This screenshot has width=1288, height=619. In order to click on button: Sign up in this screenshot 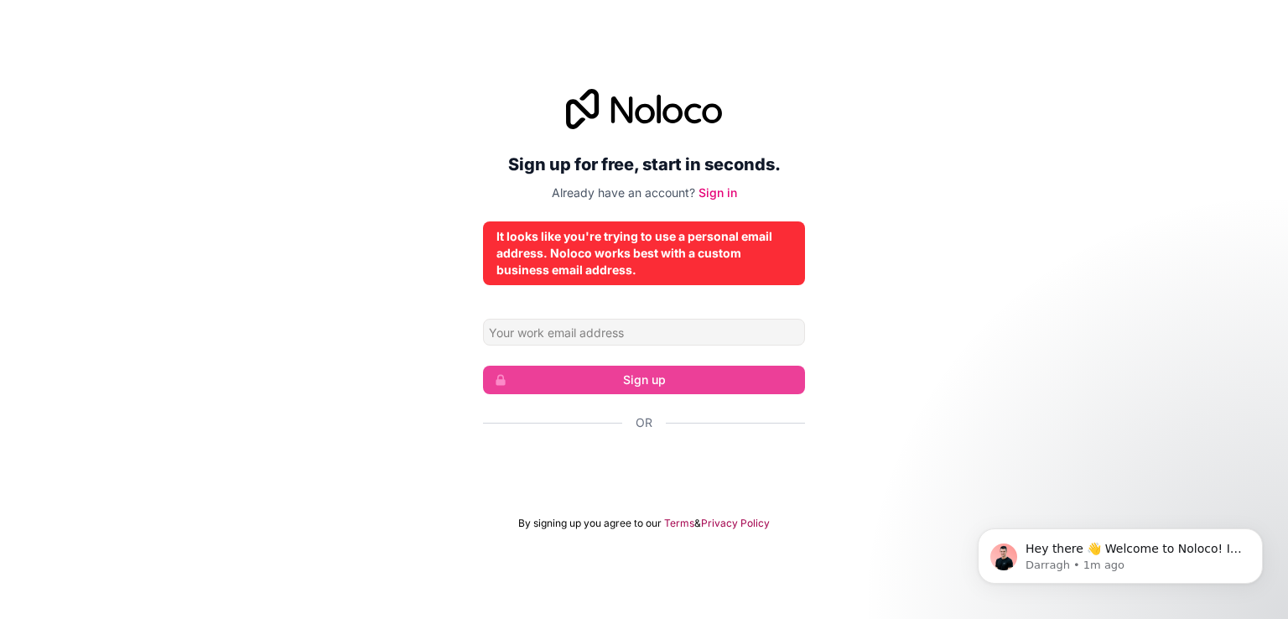, I will do `click(644, 380)`.